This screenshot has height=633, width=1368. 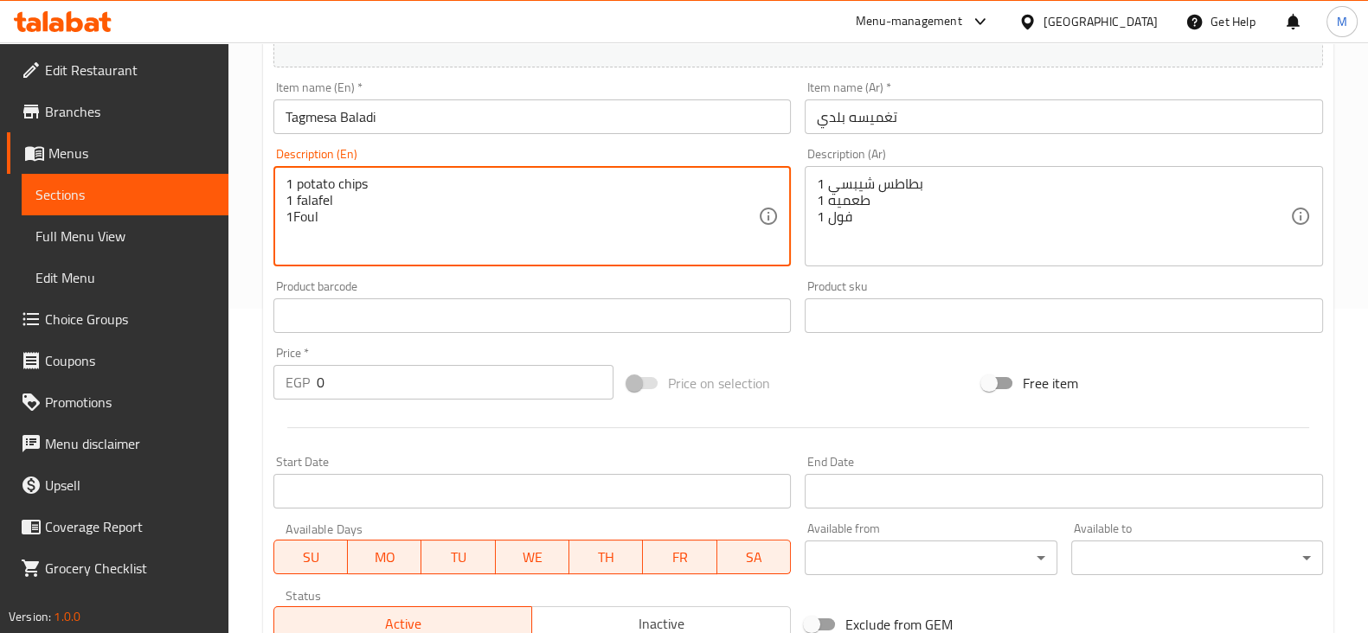 What do you see at coordinates (754, 557) in the screenshot?
I see `span: SA` at bounding box center [754, 557].